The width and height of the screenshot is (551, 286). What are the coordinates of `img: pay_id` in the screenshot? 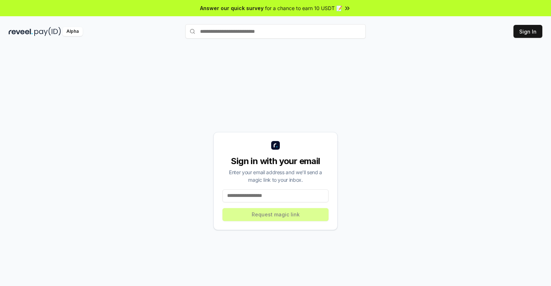 It's located at (48, 31).